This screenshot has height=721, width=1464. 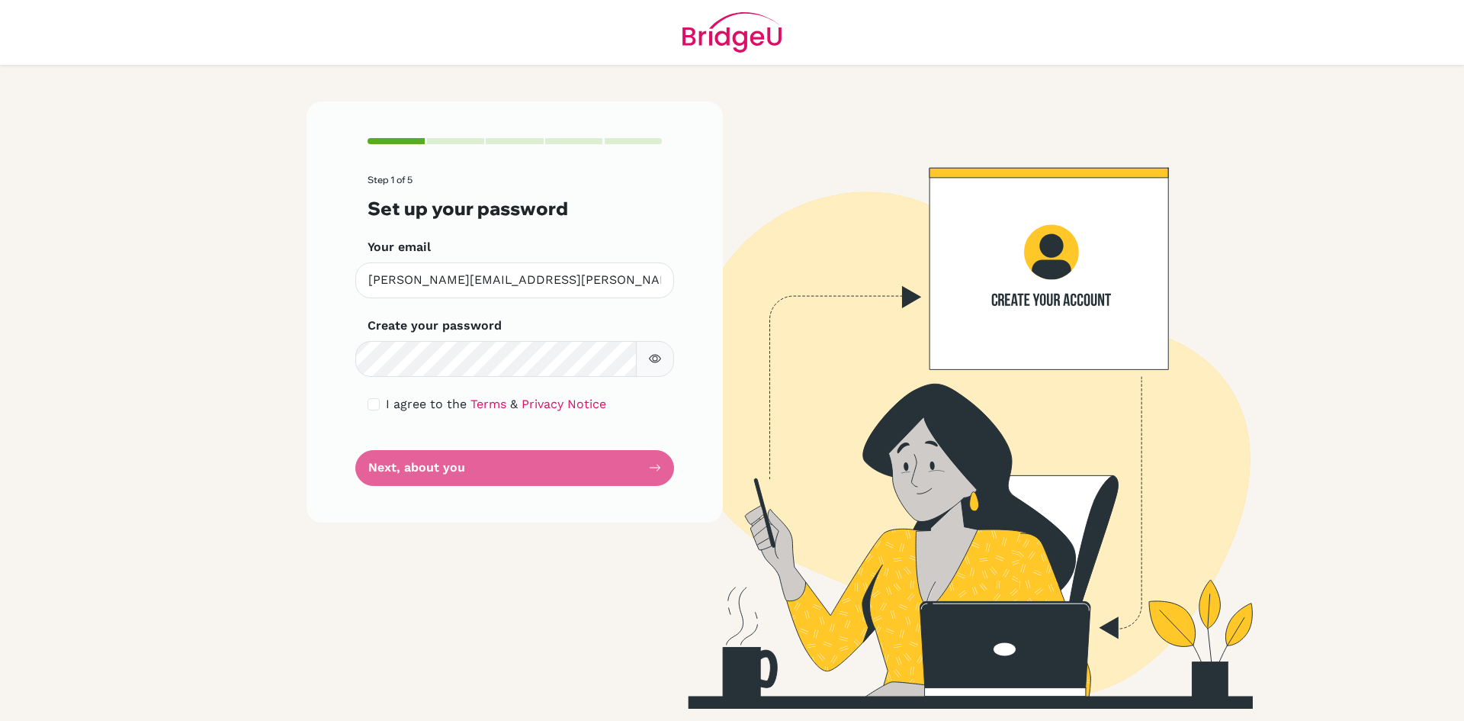 What do you see at coordinates (435, 326) in the screenshot?
I see `label: Create your password` at bounding box center [435, 326].